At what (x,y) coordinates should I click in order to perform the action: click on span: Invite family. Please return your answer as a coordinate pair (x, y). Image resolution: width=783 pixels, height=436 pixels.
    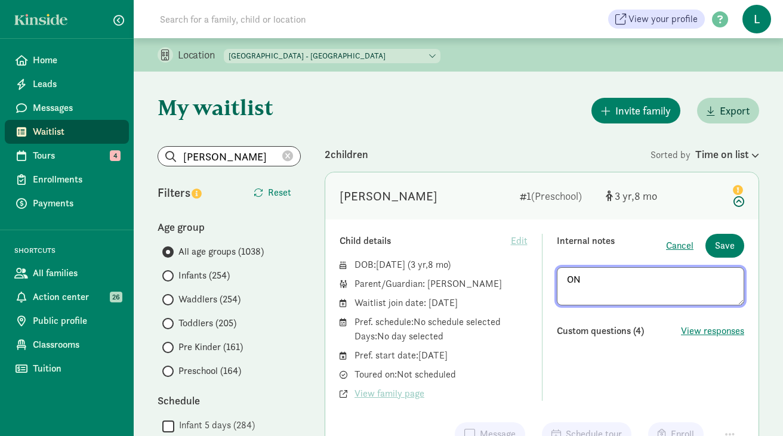
    Looking at the image, I should click on (643, 110).